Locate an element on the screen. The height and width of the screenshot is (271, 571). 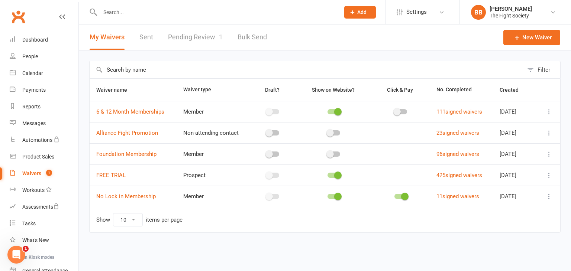
a: Automations is located at coordinates (44, 140).